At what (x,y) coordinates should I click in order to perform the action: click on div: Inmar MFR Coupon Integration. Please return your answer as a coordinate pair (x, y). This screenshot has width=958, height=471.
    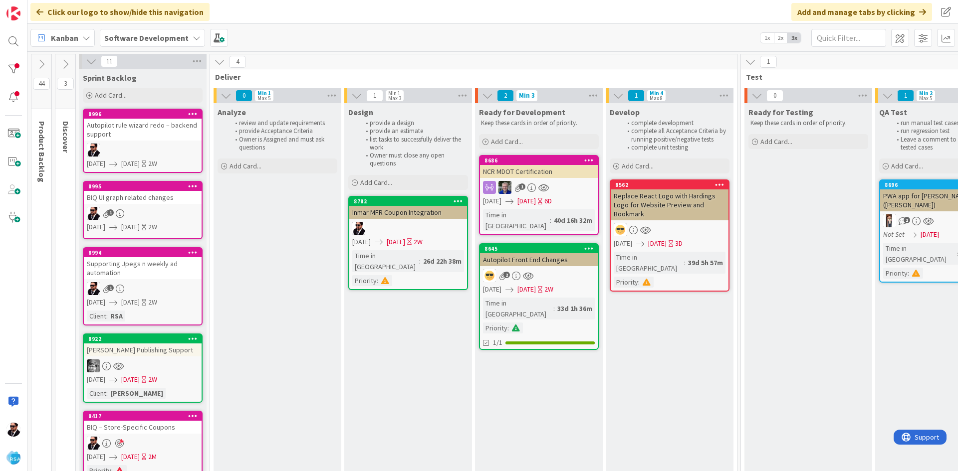
    Looking at the image, I should click on (408, 213).